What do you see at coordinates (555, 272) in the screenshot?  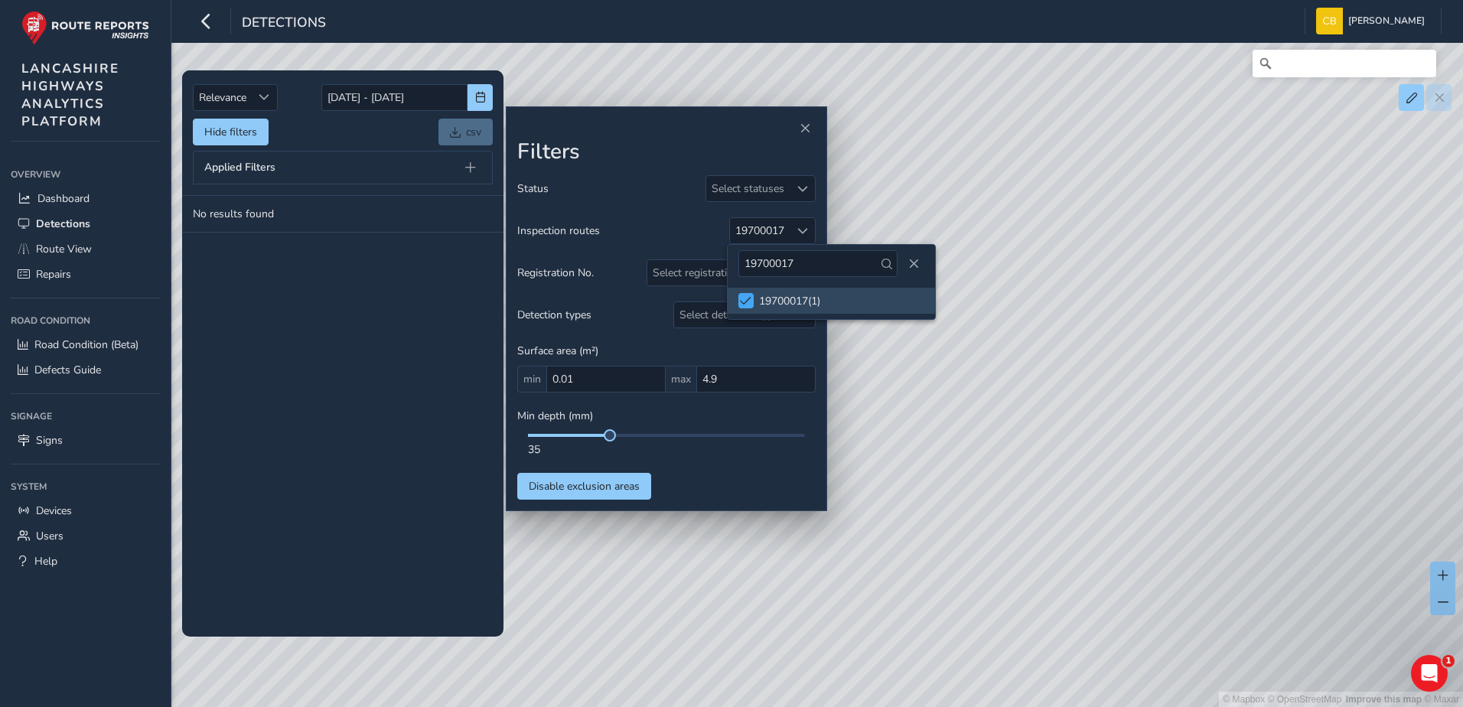 I see `span: Registration No.` at bounding box center [555, 272].